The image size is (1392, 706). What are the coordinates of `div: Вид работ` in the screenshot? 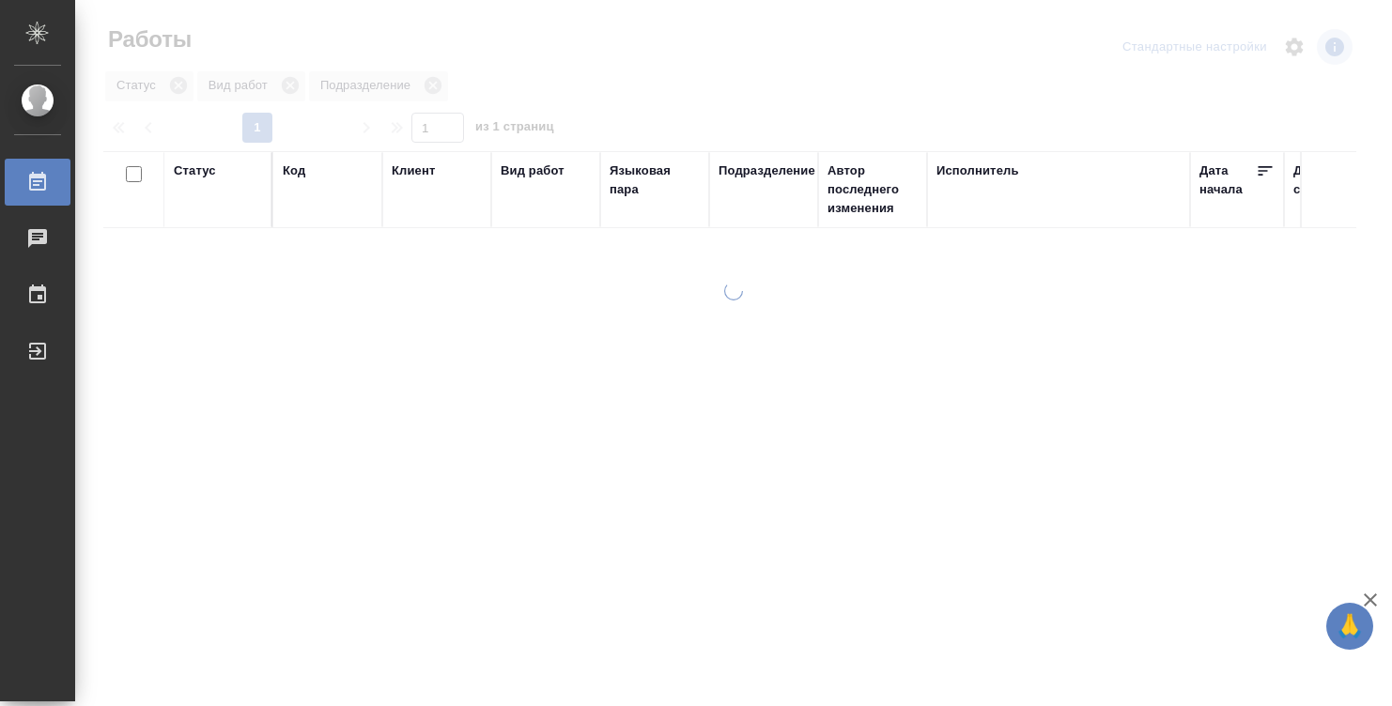 It's located at (532, 171).